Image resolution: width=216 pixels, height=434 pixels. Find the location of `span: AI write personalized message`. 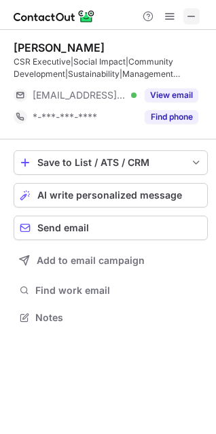

span: AI write personalized message is located at coordinates (110, 195).